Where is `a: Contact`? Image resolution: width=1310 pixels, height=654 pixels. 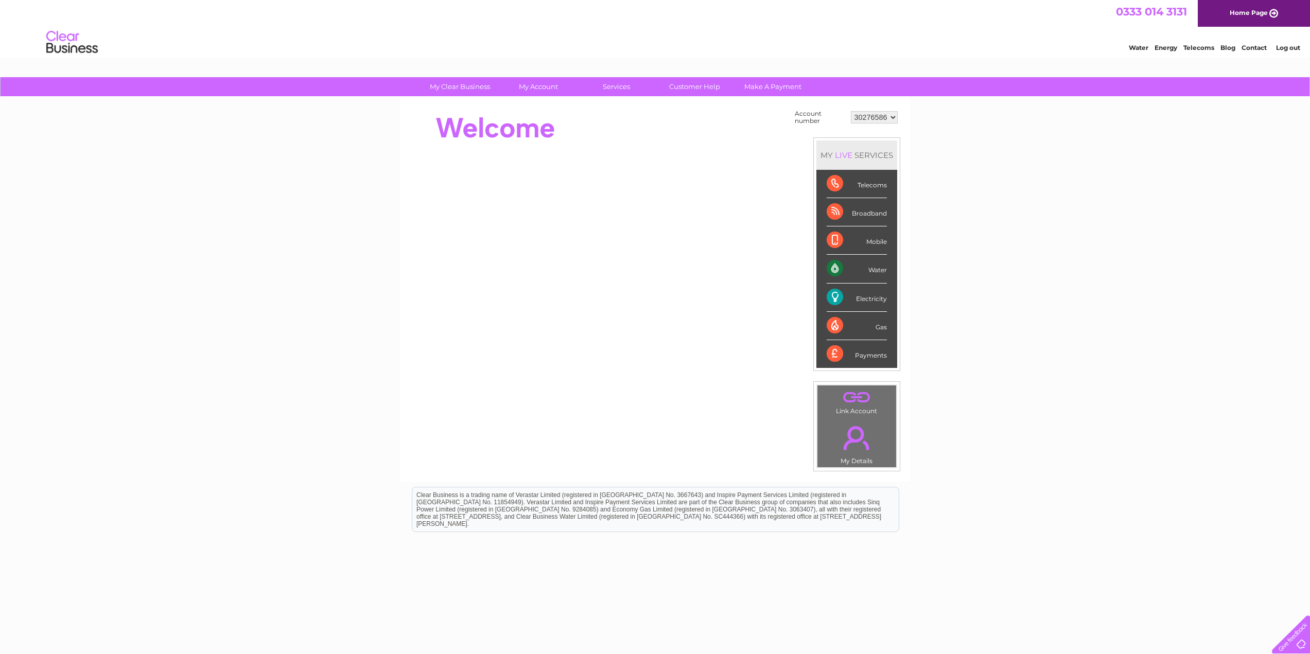
a: Contact is located at coordinates (1254, 47).